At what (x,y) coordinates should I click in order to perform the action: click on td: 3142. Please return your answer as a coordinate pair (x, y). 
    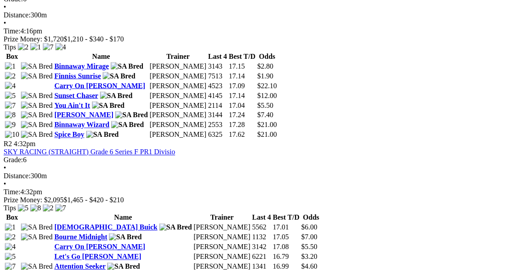
    Looking at the image, I should click on (262, 248).